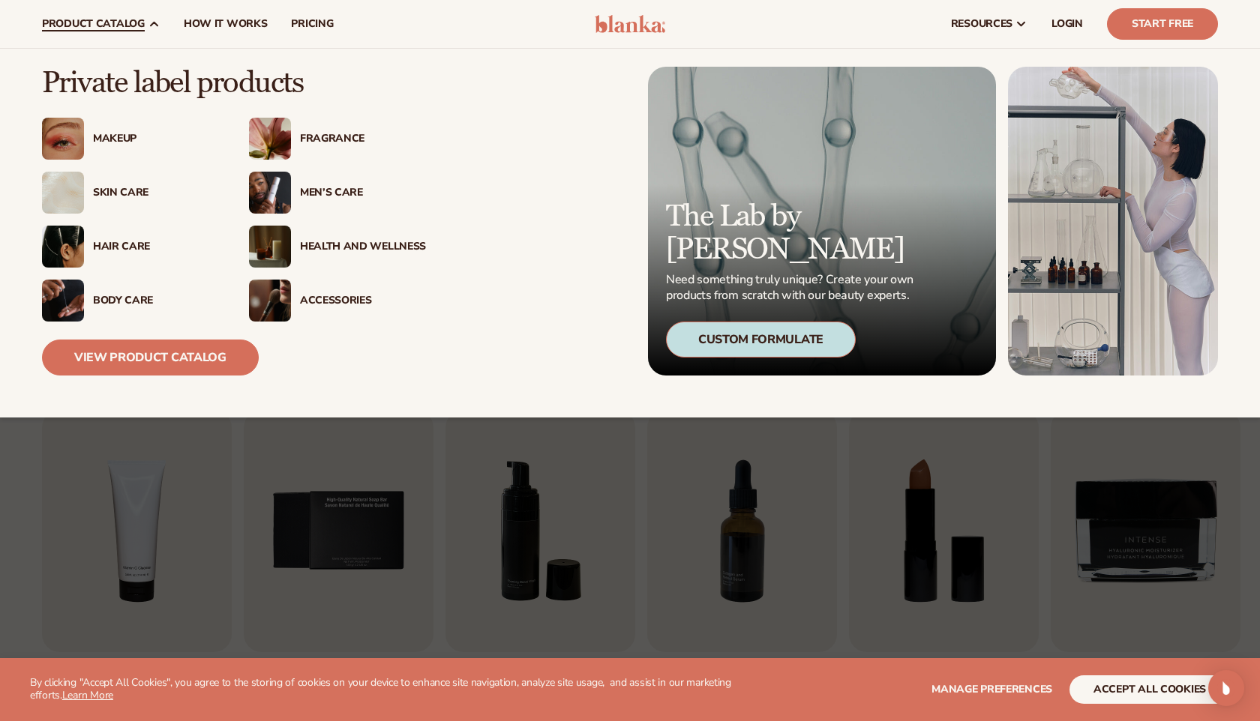  What do you see at coordinates (792, 288) in the screenshot?
I see `p: Need something truly unique? Create your own products from scratch with our beauty experts.` at bounding box center [792, 288].